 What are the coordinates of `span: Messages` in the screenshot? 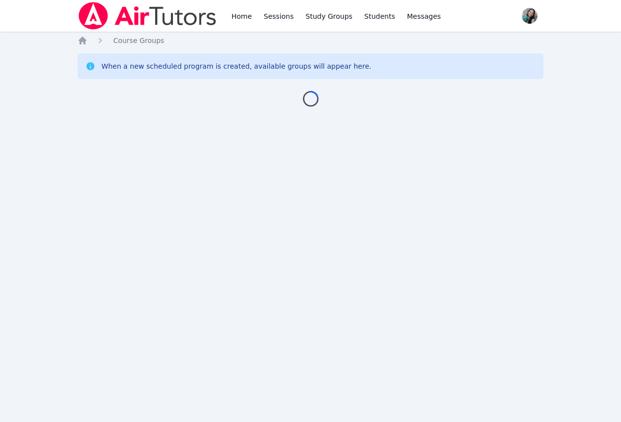 It's located at (424, 16).